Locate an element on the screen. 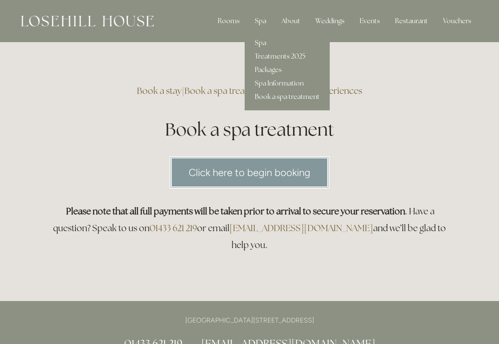 The height and width of the screenshot is (344, 499). a: Book a stay is located at coordinates (159, 91).